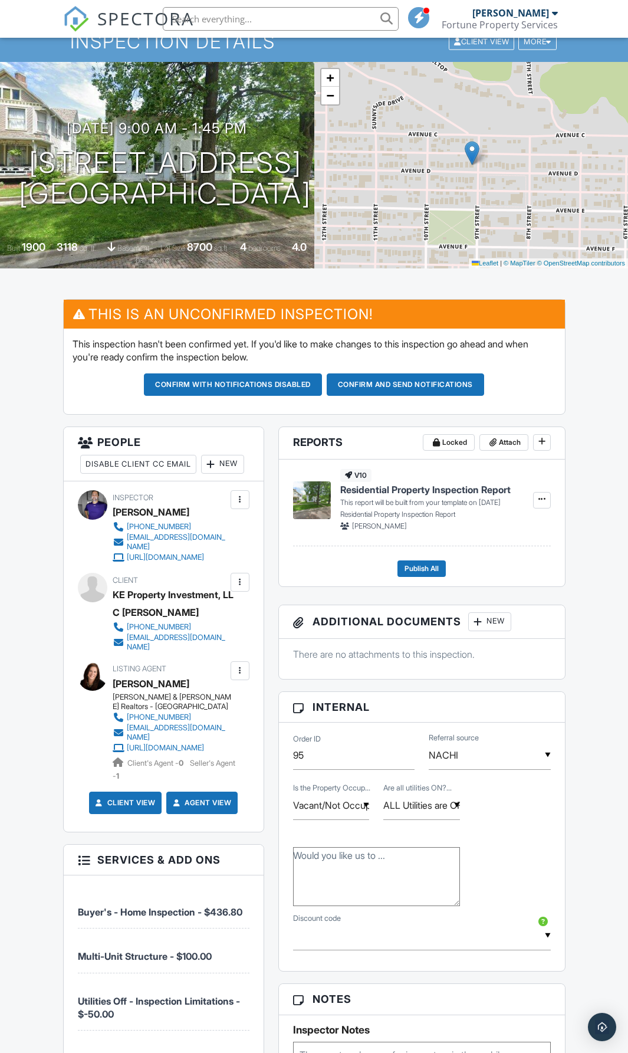  What do you see at coordinates (88, 248) in the screenshot?
I see `span: sq. ft.` at bounding box center [88, 248].